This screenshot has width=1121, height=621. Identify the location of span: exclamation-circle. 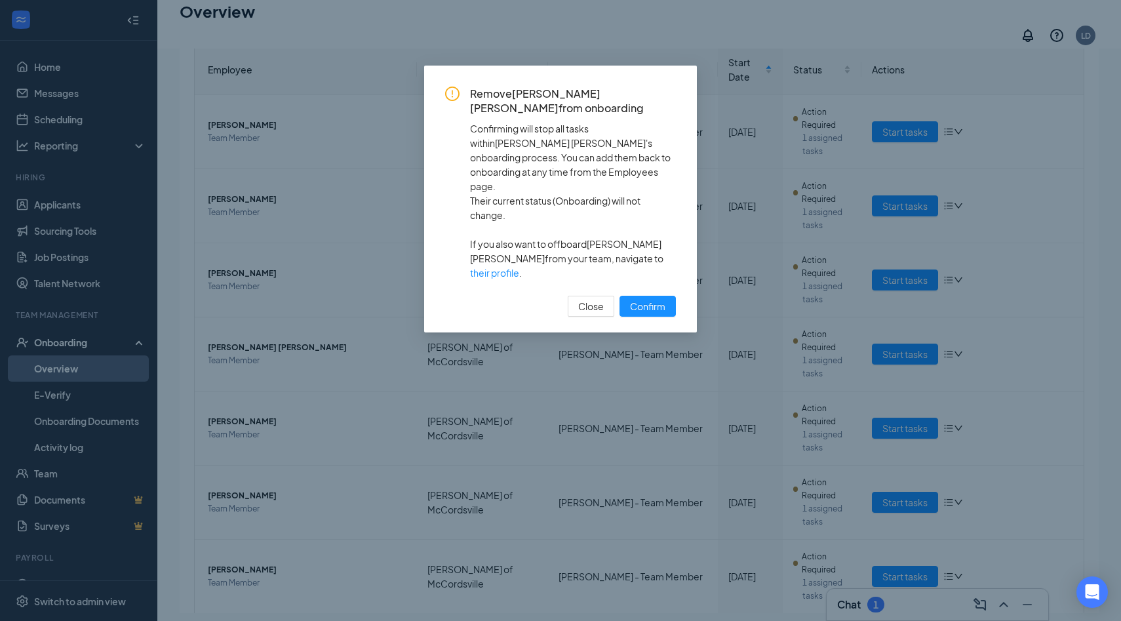
(452, 94).